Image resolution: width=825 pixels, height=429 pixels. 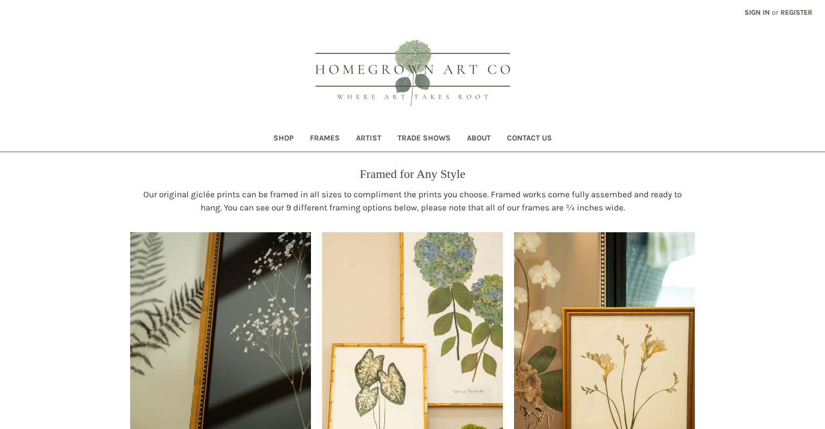 I want to click on p: Our original giclée prints can be framed in all sizes to compliment the prints you choose. Framed..., so click(x=412, y=201).